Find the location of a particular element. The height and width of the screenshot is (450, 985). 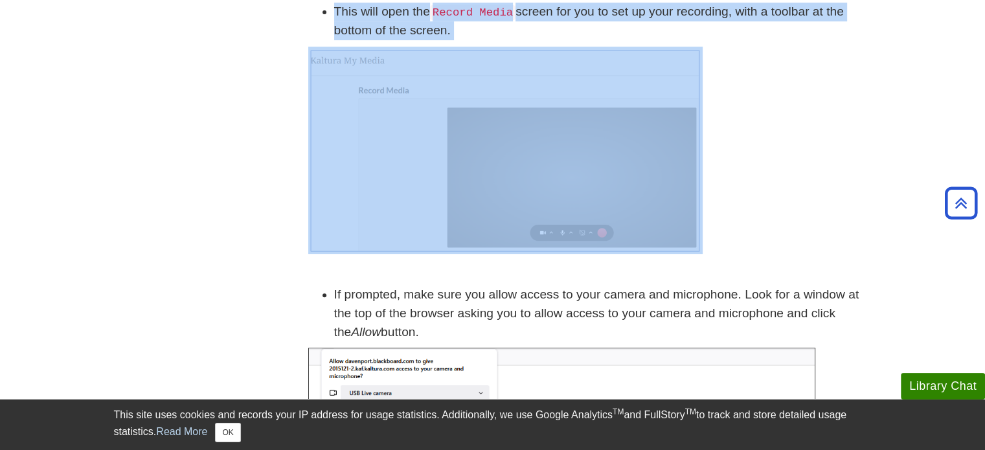

a: Back to Top is located at coordinates (961, 203).